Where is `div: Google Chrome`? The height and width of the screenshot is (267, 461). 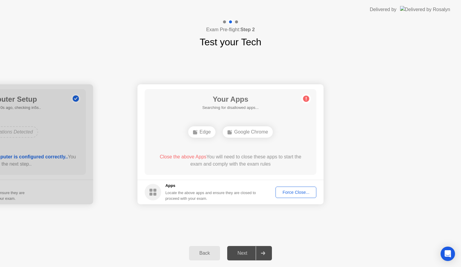
div: Google Chrome is located at coordinates (248, 132).